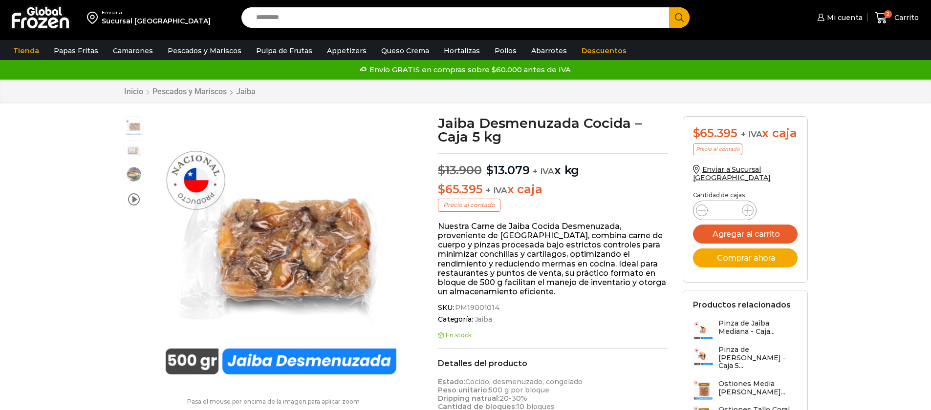 The width and height of the screenshot is (931, 410). I want to click on a: 2 Carrito, so click(897, 18).